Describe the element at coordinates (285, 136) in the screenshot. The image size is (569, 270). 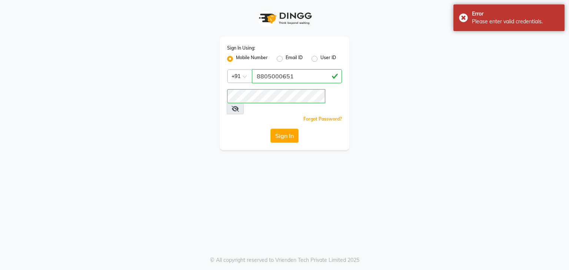
I see `button: Sign In` at that location.